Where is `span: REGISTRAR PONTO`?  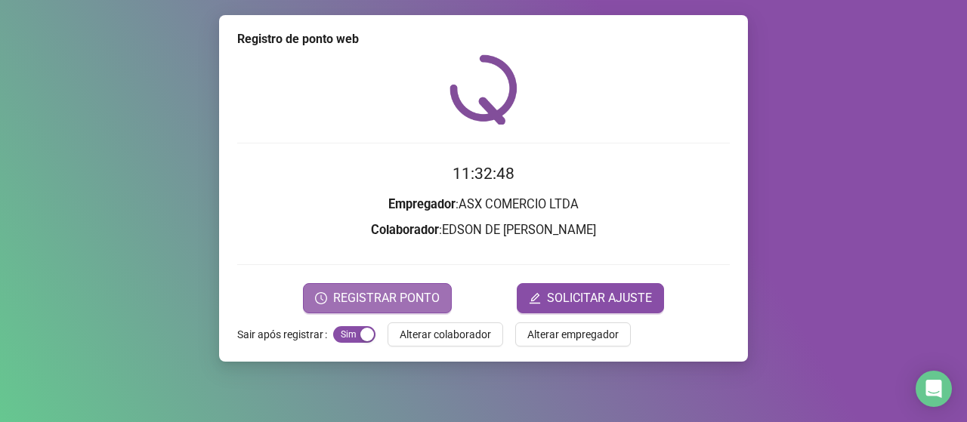 span: REGISTRAR PONTO is located at coordinates (386, 298).